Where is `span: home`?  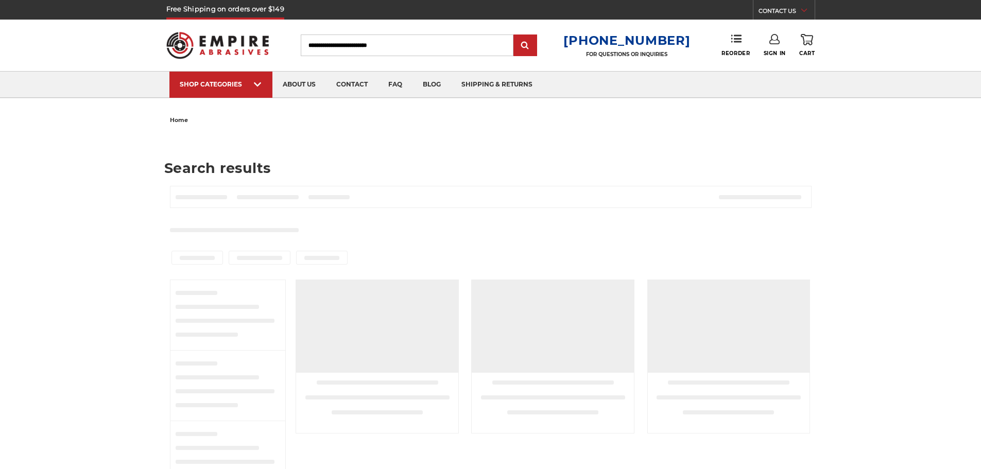 span: home is located at coordinates (179, 120).